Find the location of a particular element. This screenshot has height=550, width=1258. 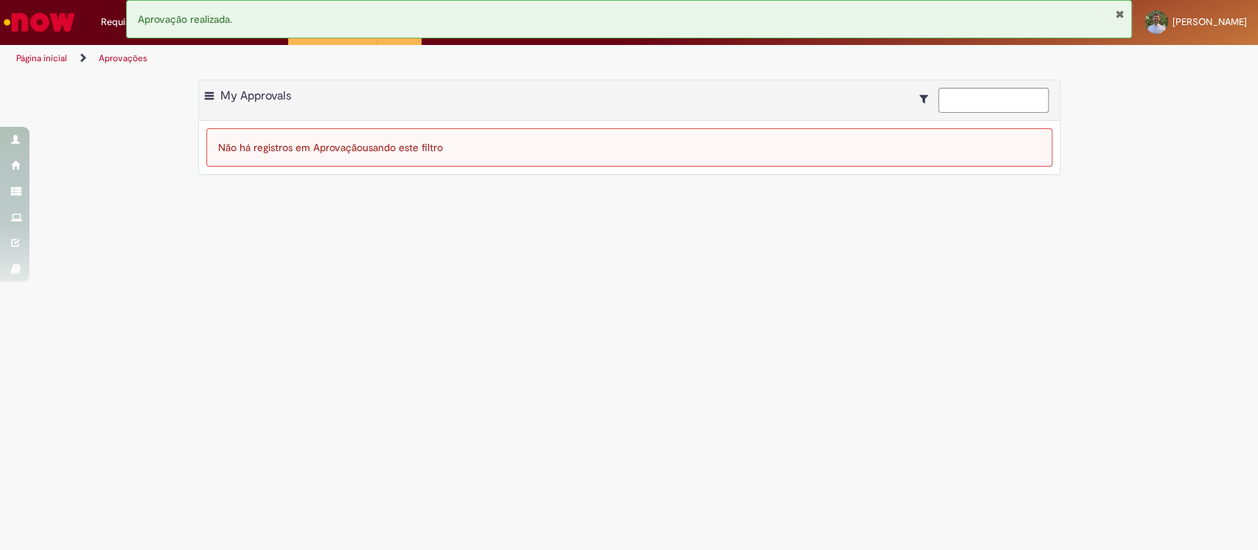

span: Requisições is located at coordinates (127, 22).